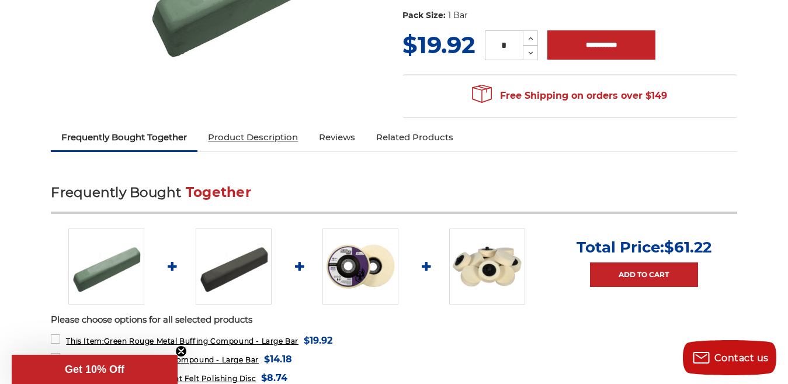 This screenshot has width=788, height=384. Describe the element at coordinates (106, 266) in the screenshot. I see `img: Green Rouge Aluminum Buffing Compound` at that location.